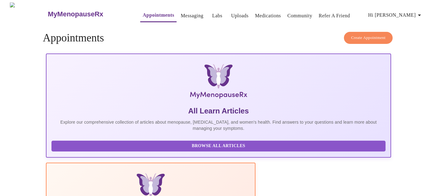  What do you see at coordinates (300, 16) in the screenshot?
I see `button: Community` at bounding box center [300, 16].